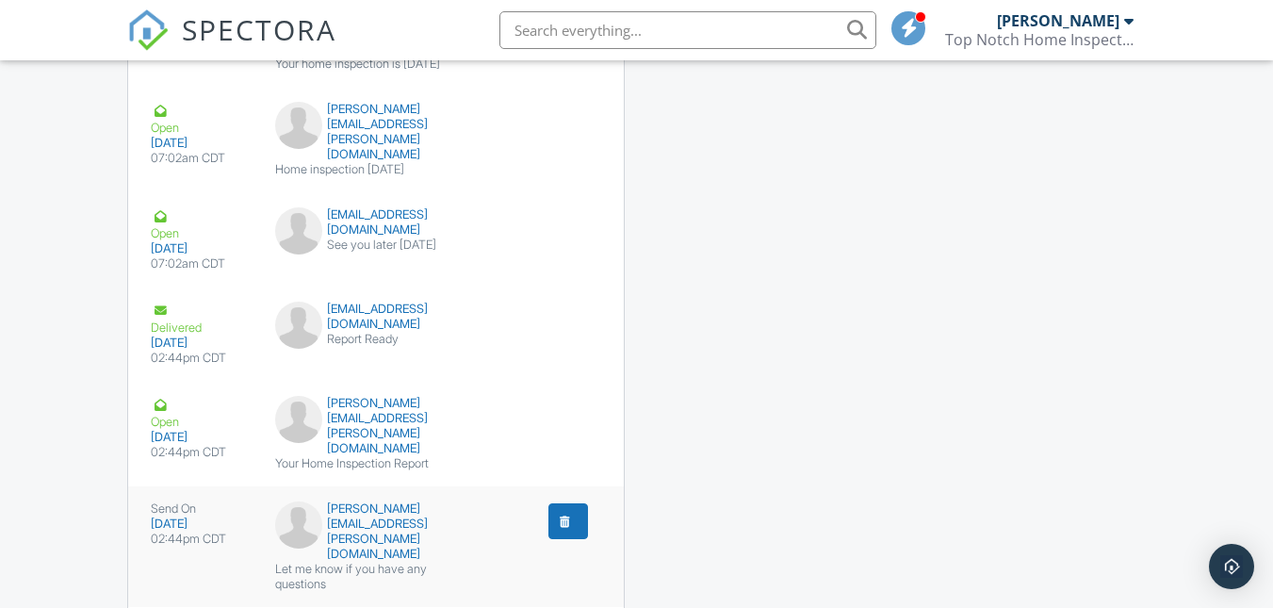 The width and height of the screenshot is (1273, 608). Describe the element at coordinates (688, 30) in the screenshot. I see `input: Search everything...` at that location.